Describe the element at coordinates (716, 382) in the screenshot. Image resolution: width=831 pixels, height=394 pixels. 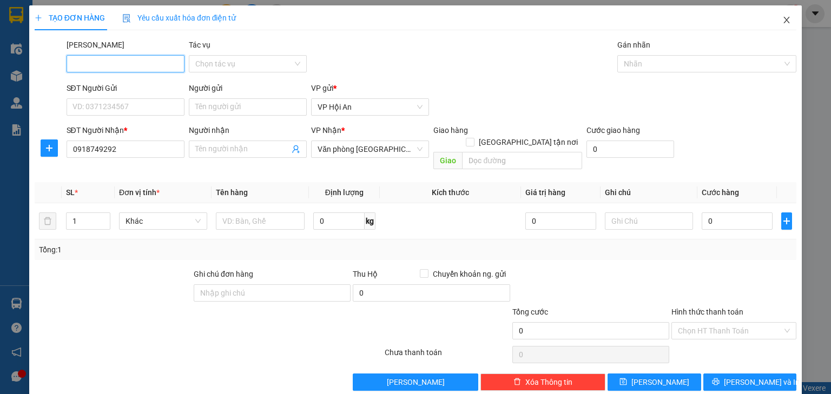
I see `span: printer` at that location.